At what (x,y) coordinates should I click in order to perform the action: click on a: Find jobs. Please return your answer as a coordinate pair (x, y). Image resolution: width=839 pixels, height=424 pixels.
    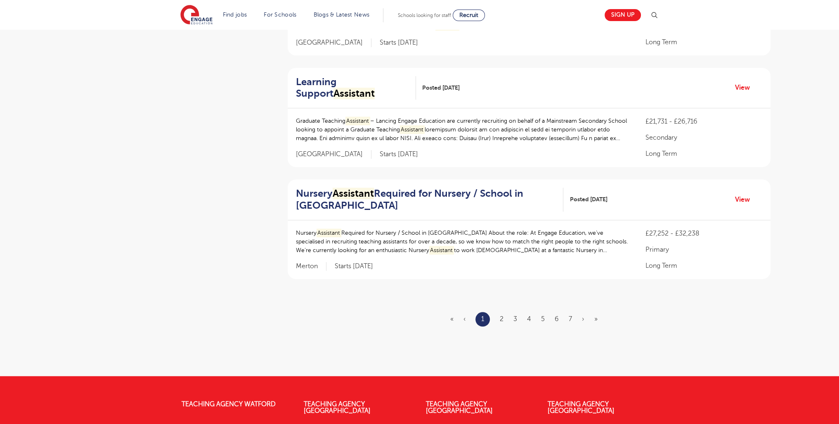
    Looking at the image, I should click on (235, 14).